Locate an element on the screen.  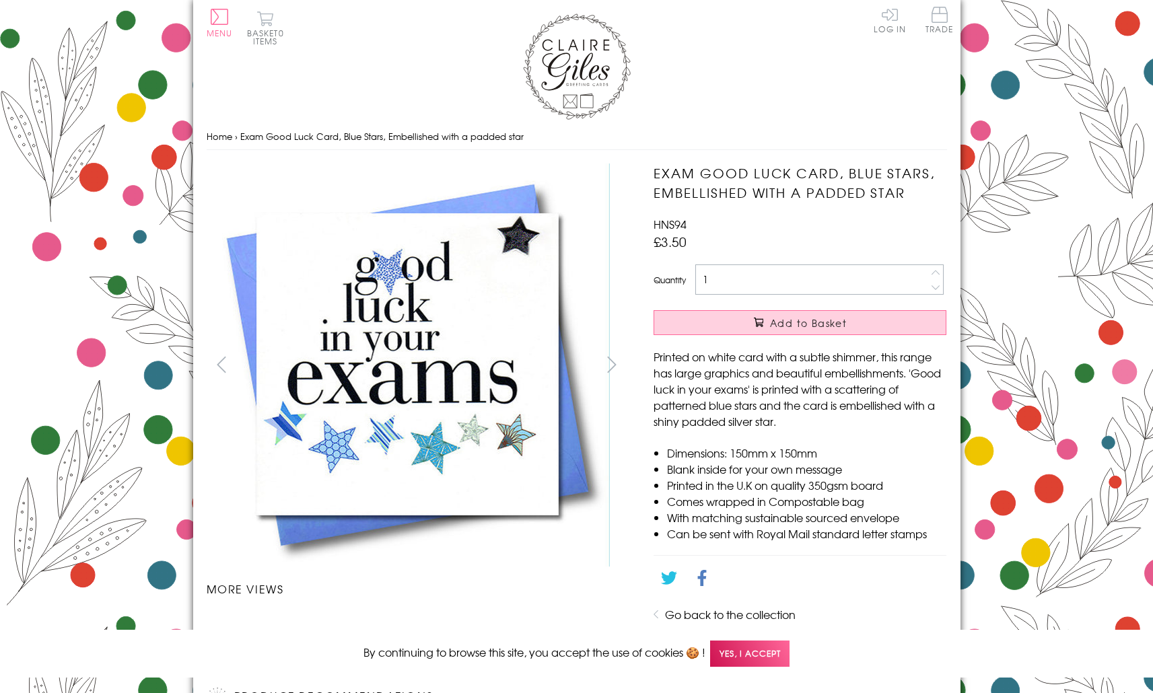
li: Carousel Page 2 is located at coordinates (364, 625).